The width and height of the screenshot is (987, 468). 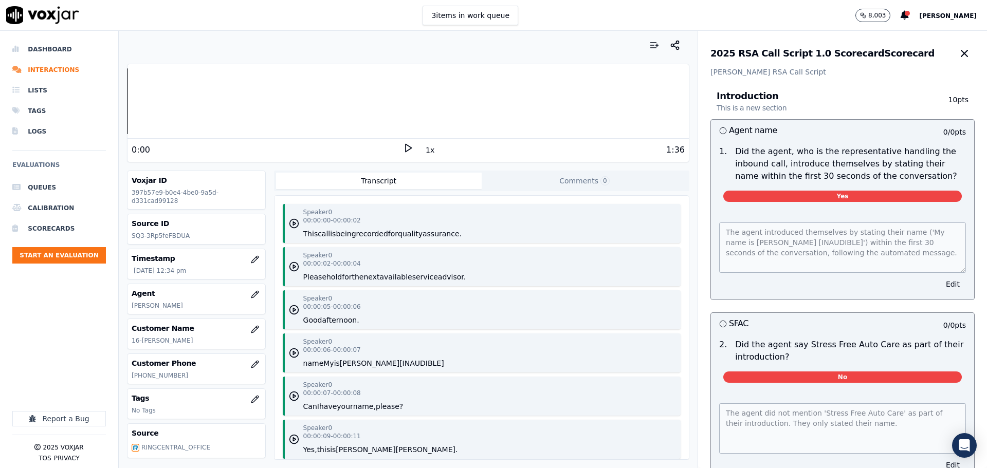 I want to click on li: Logs, so click(x=59, y=132).